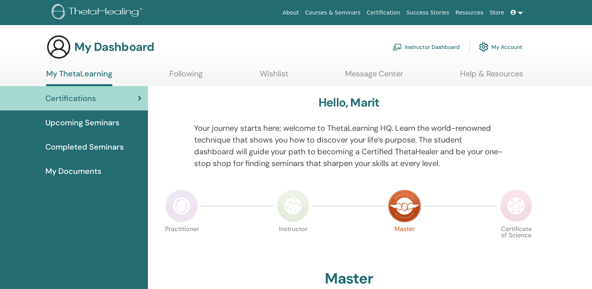  I want to click on a: Courses & Seminars, so click(333, 13).